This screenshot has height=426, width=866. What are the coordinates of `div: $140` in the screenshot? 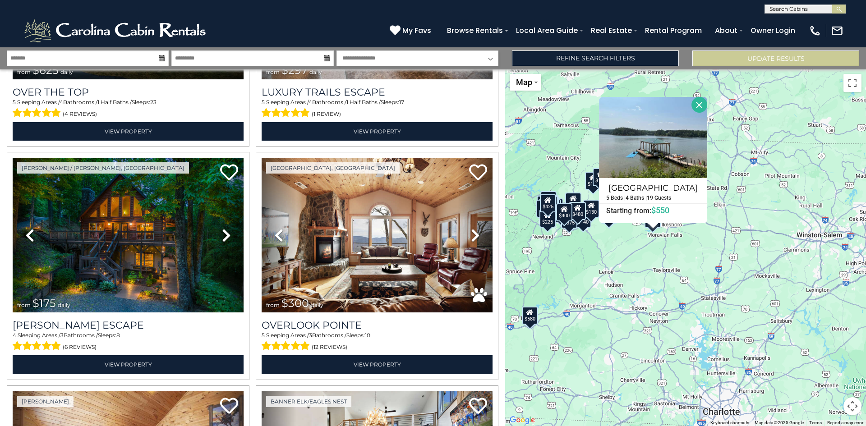 It's located at (583, 218).